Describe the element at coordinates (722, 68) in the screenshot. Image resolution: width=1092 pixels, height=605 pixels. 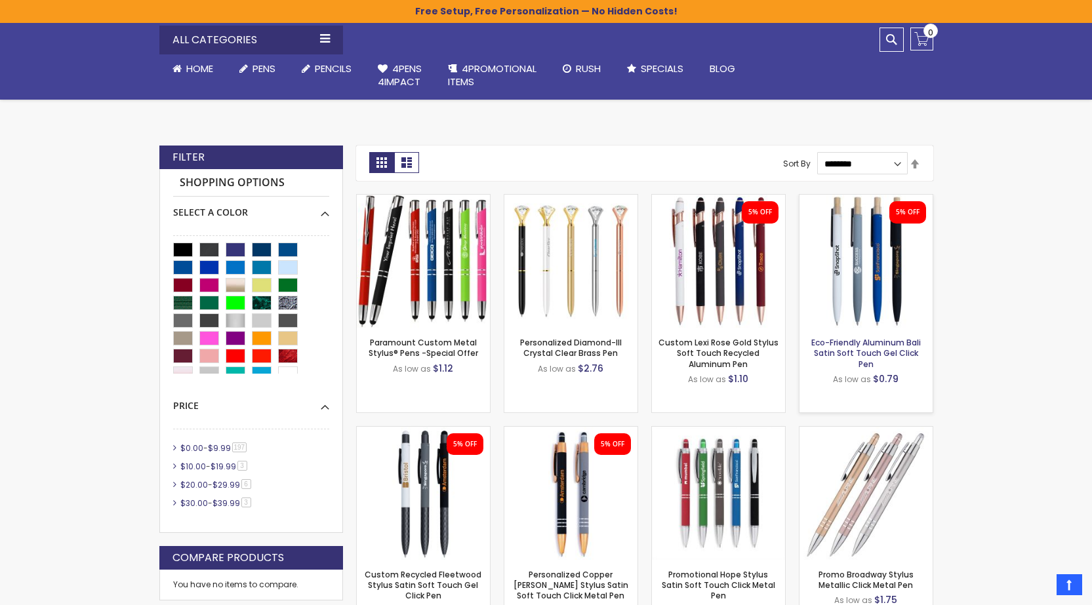
I see `span: Blog` at that location.